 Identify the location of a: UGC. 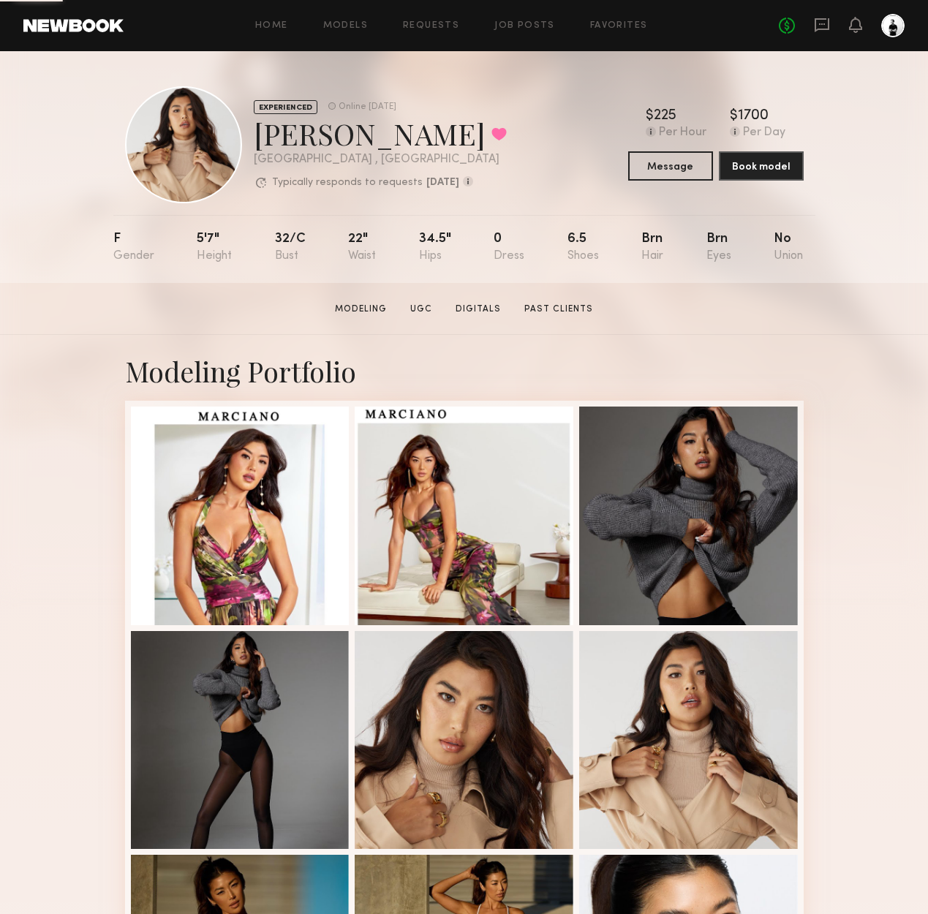
(421, 309).